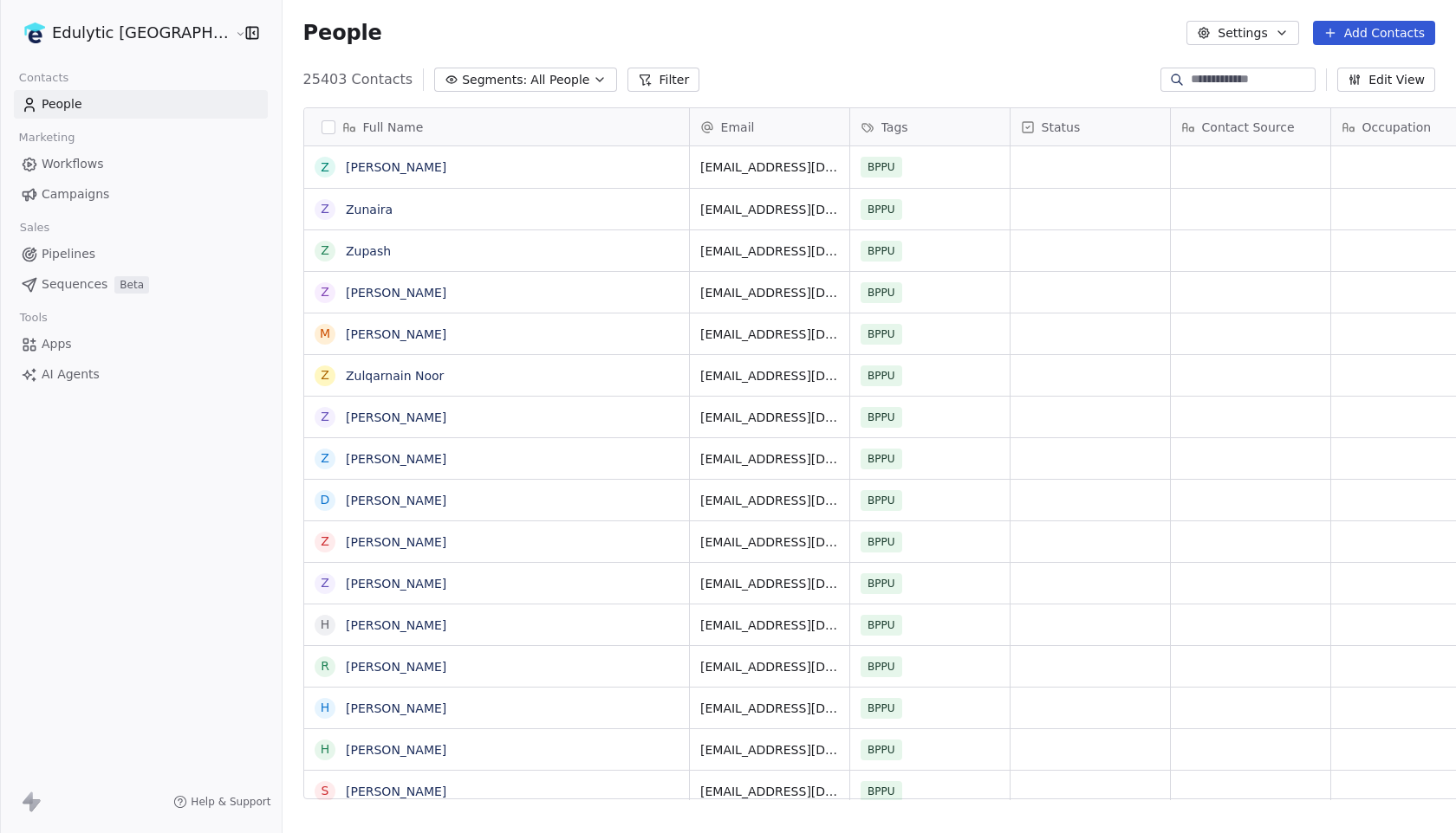 The width and height of the screenshot is (1456, 833). What do you see at coordinates (324, 791) in the screenshot?
I see `div: S` at bounding box center [324, 791].